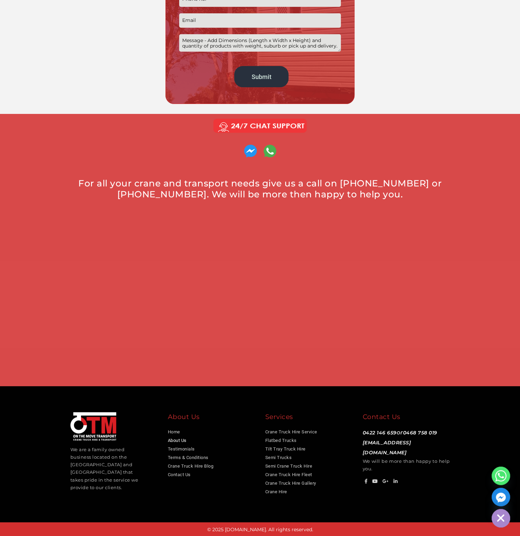 This screenshot has width=520, height=536. Describe the element at coordinates (501, 476) in the screenshot. I see `a: Whatsapp` at that location.